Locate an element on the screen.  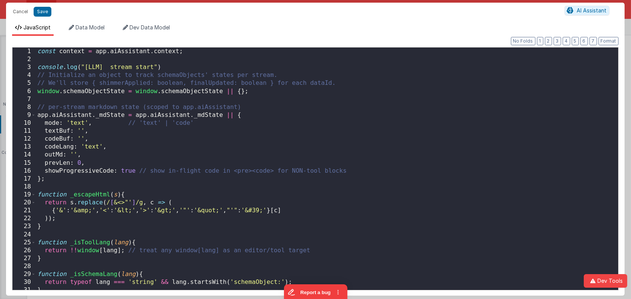
div: 30 is located at coordinates (24, 282).